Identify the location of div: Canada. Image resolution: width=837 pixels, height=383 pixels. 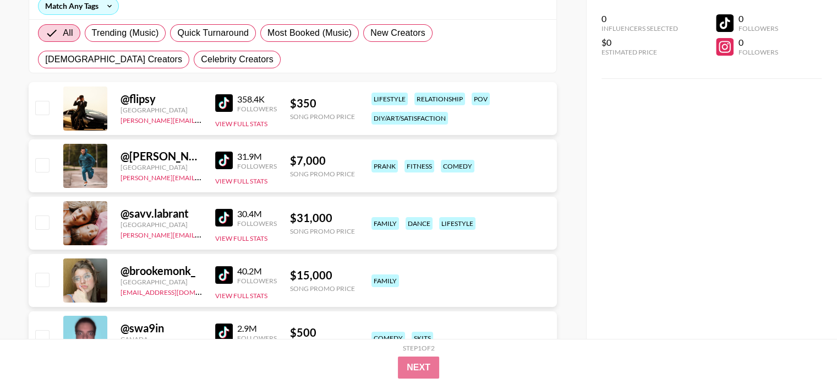
(161, 339).